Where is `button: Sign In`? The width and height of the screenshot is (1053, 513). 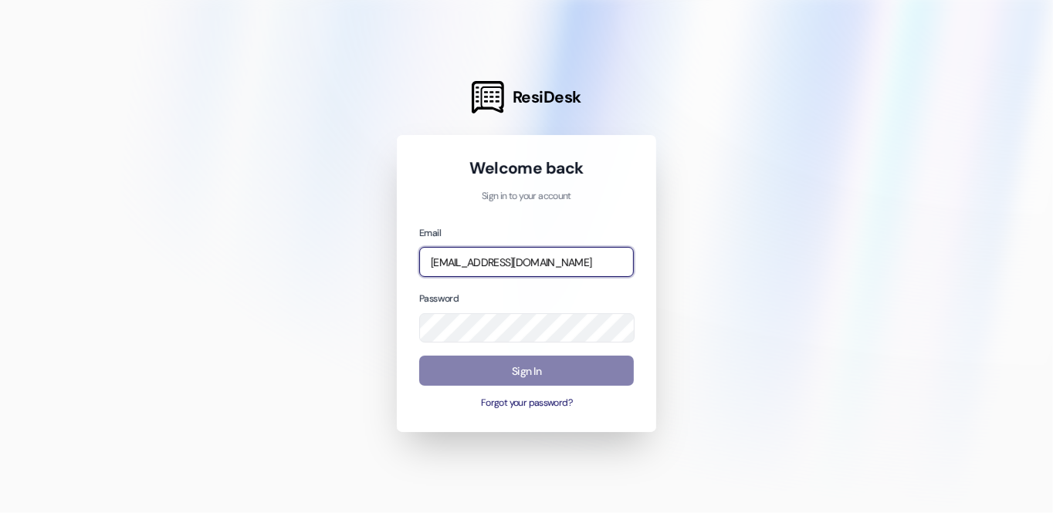
button: Sign In is located at coordinates (527, 371).